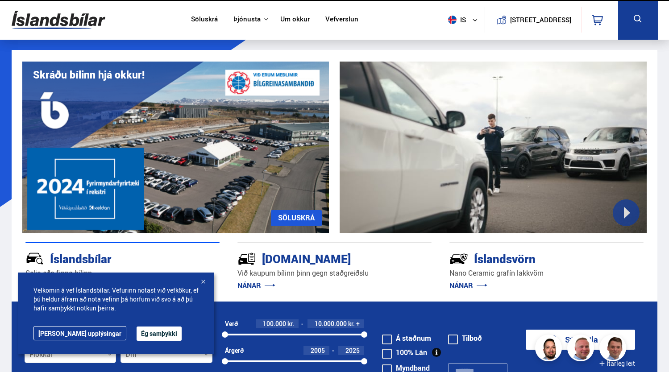 The image size is (669, 372). Describe the element at coordinates (546, 273) in the screenshot. I see `p: Nano Ceramic grafín lakkvörn` at that location.